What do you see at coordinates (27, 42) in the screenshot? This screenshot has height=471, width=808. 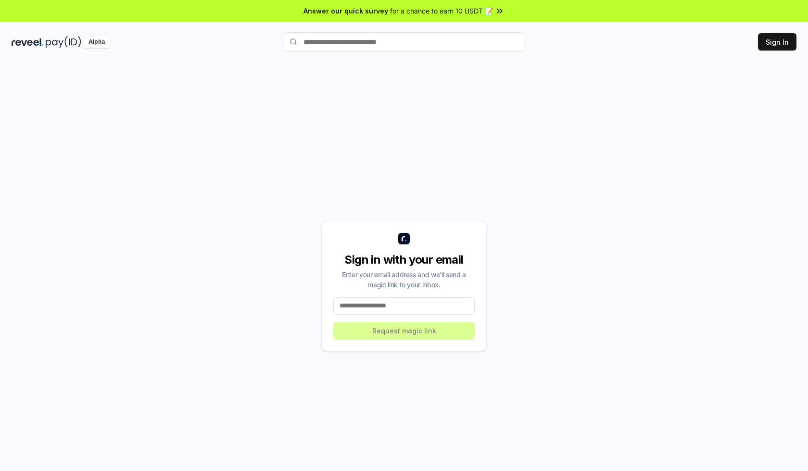 I see `img: reveel_dark` at bounding box center [27, 42].